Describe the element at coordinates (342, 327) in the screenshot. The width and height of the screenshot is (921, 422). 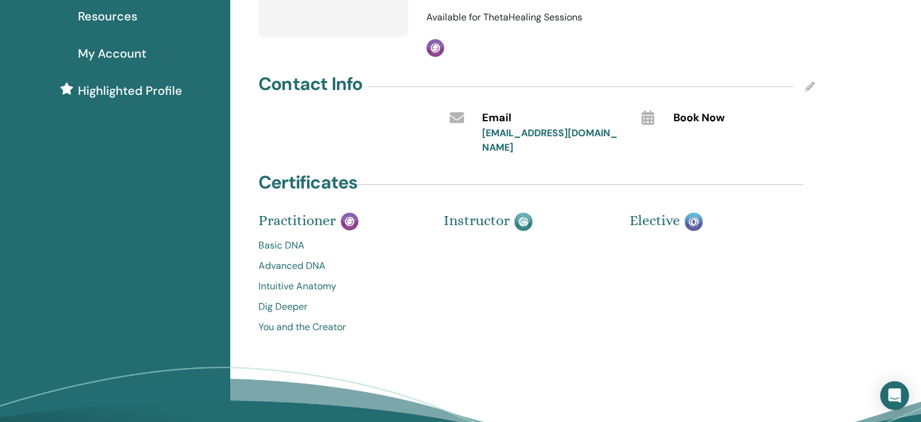
I see `a: You and the Creator` at that location.